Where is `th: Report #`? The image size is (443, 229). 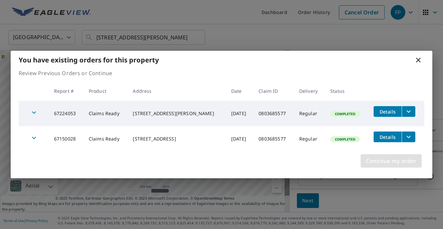 th: Report # is located at coordinates (66, 91).